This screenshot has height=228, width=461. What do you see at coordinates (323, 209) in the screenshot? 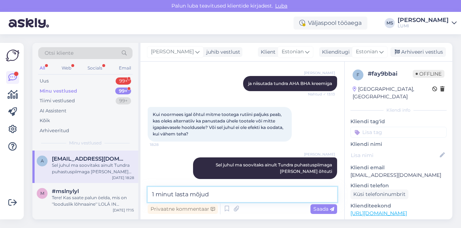
I see `span: Saada` at bounding box center [323, 209].